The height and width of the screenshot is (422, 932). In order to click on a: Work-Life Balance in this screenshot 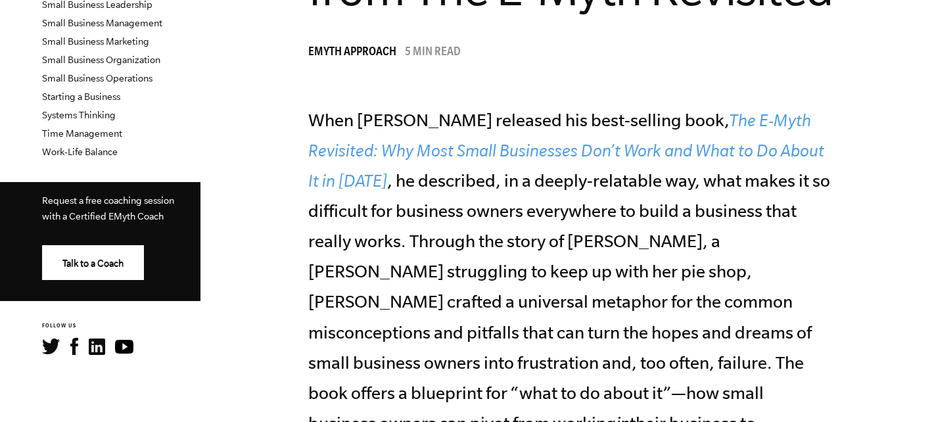, I will do `click(80, 152)`.